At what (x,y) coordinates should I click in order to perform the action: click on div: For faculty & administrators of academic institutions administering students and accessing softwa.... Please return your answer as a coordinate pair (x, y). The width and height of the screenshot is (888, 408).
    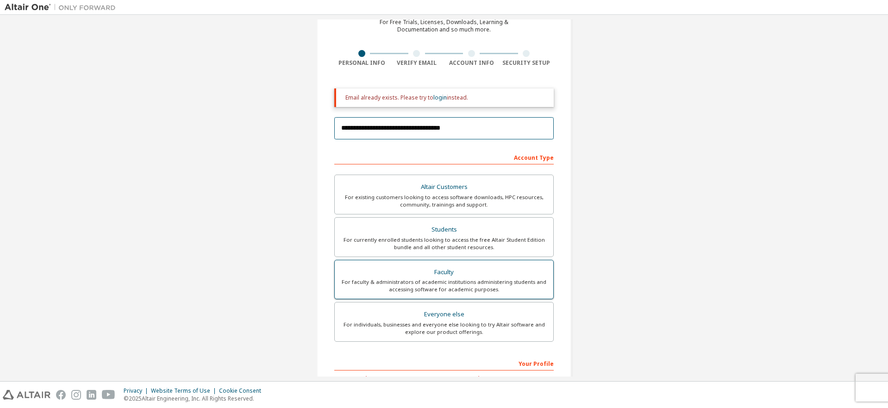
    Looking at the image, I should click on (444, 286).